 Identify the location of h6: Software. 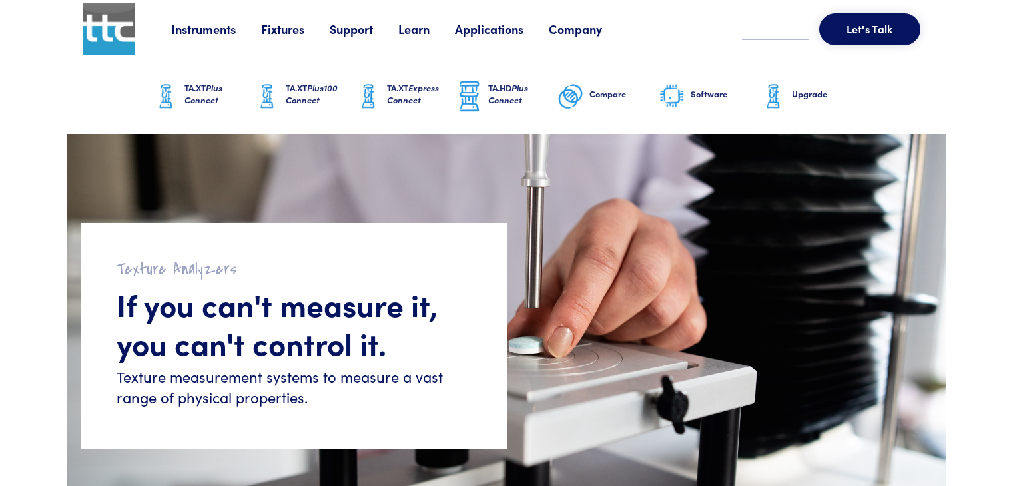
(726, 94).